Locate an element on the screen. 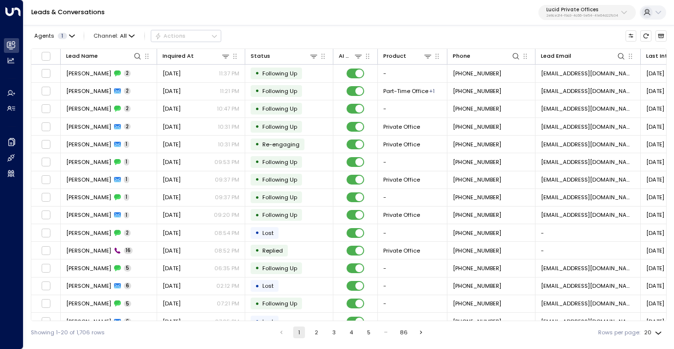  div: Showing 1-20 of 1,706 rows is located at coordinates (68, 332).